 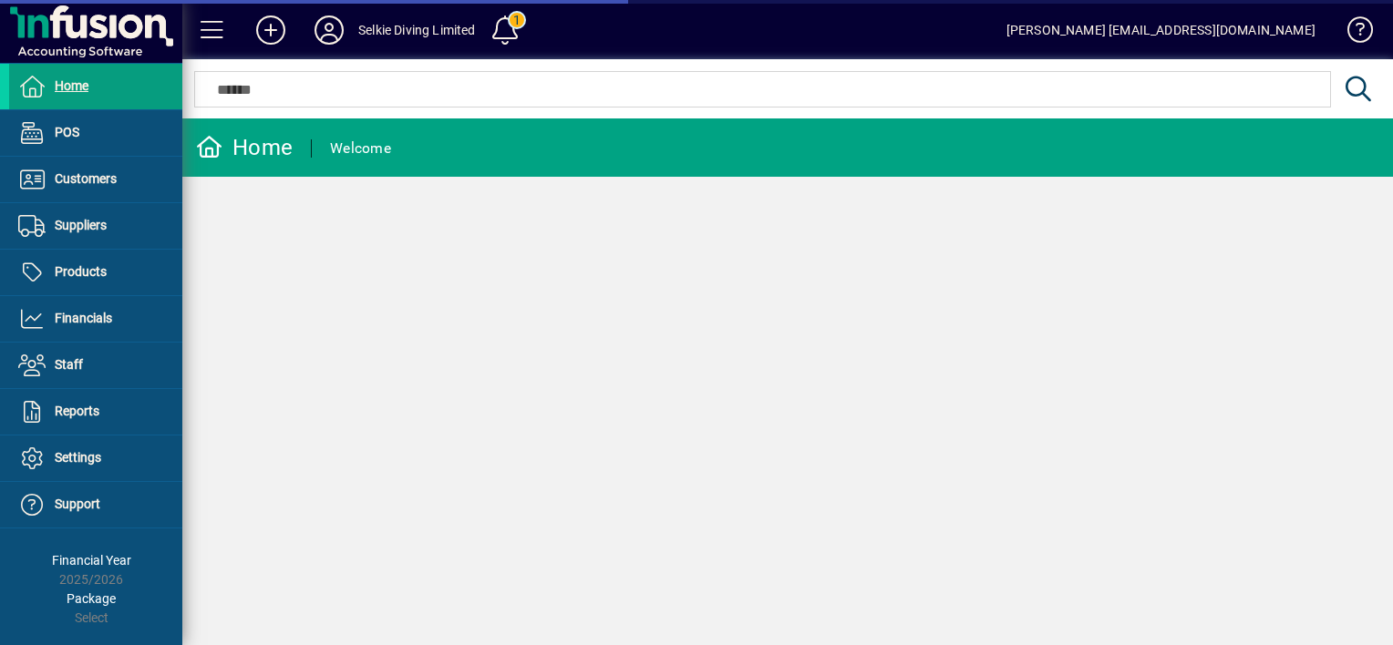 What do you see at coordinates (96, 319) in the screenshot?
I see `a: Financials` at bounding box center [96, 319].